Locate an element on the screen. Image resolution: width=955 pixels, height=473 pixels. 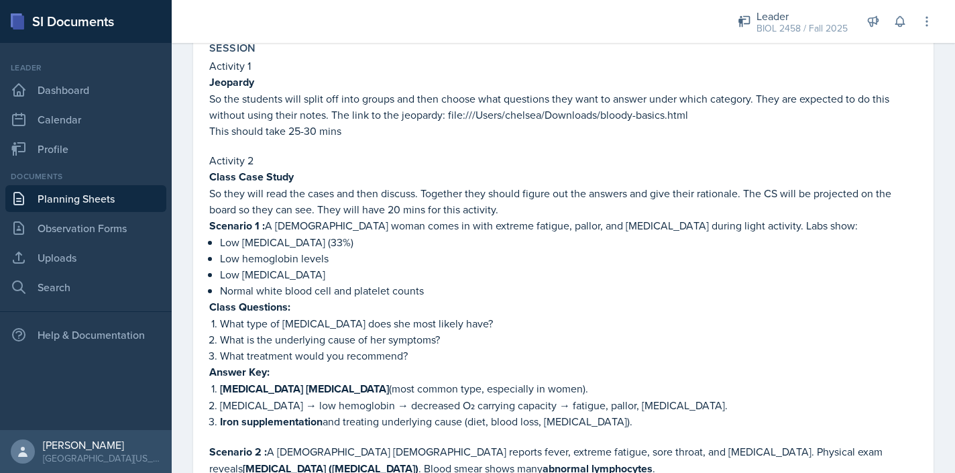
strong: Iron supplementation is located at coordinates (271, 421).